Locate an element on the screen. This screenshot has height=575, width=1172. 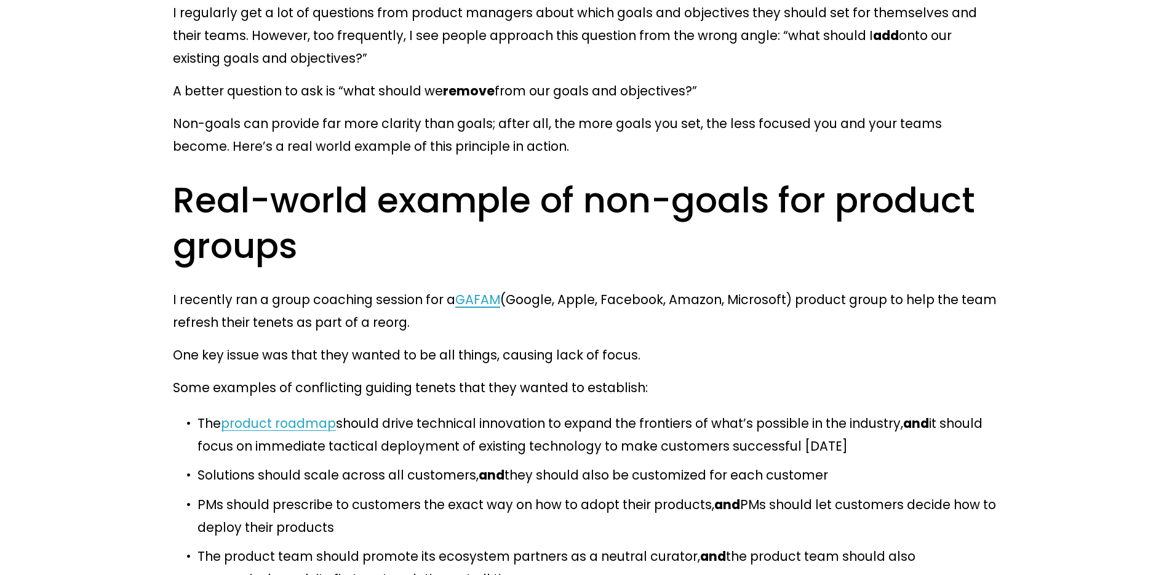
p: PMs should prescribe to customers the exact way on how to adopt their products, PMs should let cu... is located at coordinates (598, 516).